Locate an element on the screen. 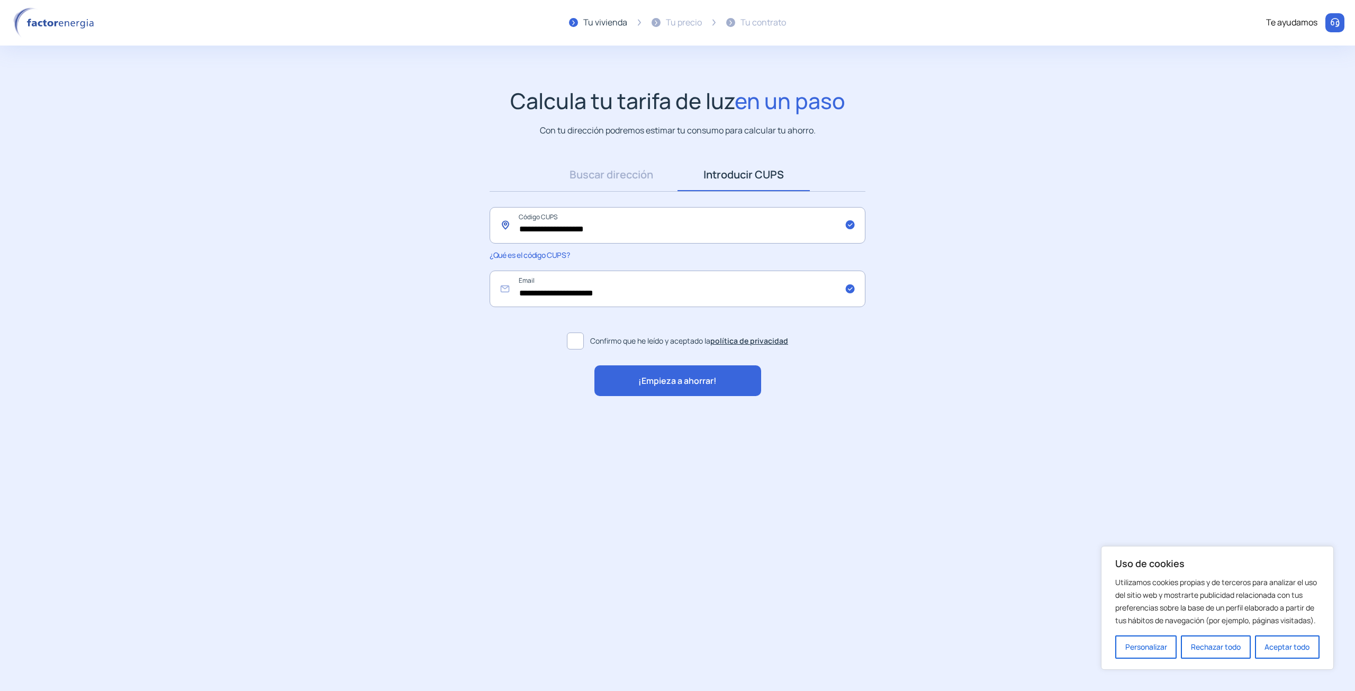  a: Buscar dirección is located at coordinates (611, 175).